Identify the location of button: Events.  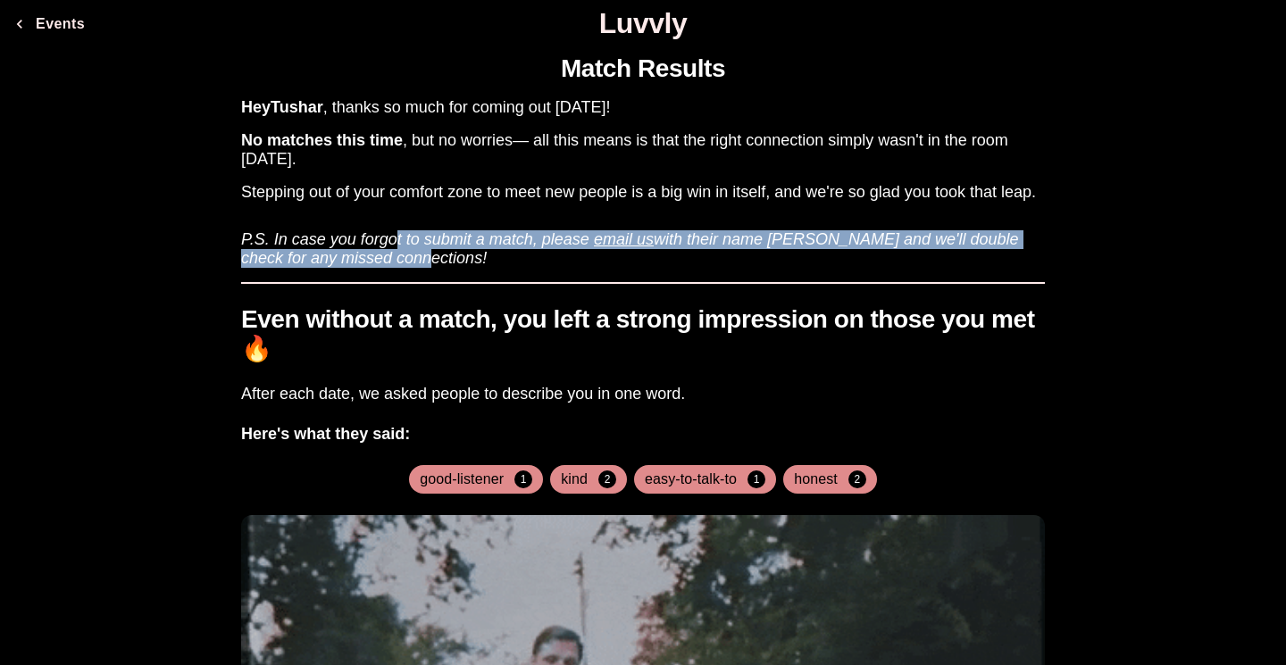
(49, 24).